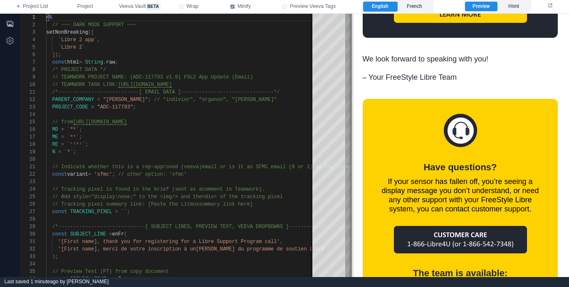 This screenshot has height=287, width=569. Describe the element at coordinates (227, 77) in the screenshot. I see `span: pp Update (Email)` at that location.